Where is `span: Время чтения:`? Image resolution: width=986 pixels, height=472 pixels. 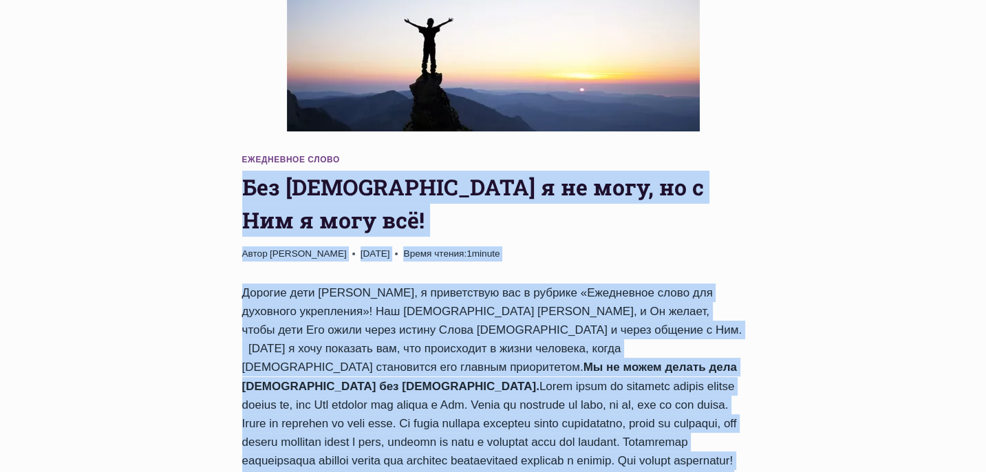
span: Время чтения: is located at coordinates (435, 253).